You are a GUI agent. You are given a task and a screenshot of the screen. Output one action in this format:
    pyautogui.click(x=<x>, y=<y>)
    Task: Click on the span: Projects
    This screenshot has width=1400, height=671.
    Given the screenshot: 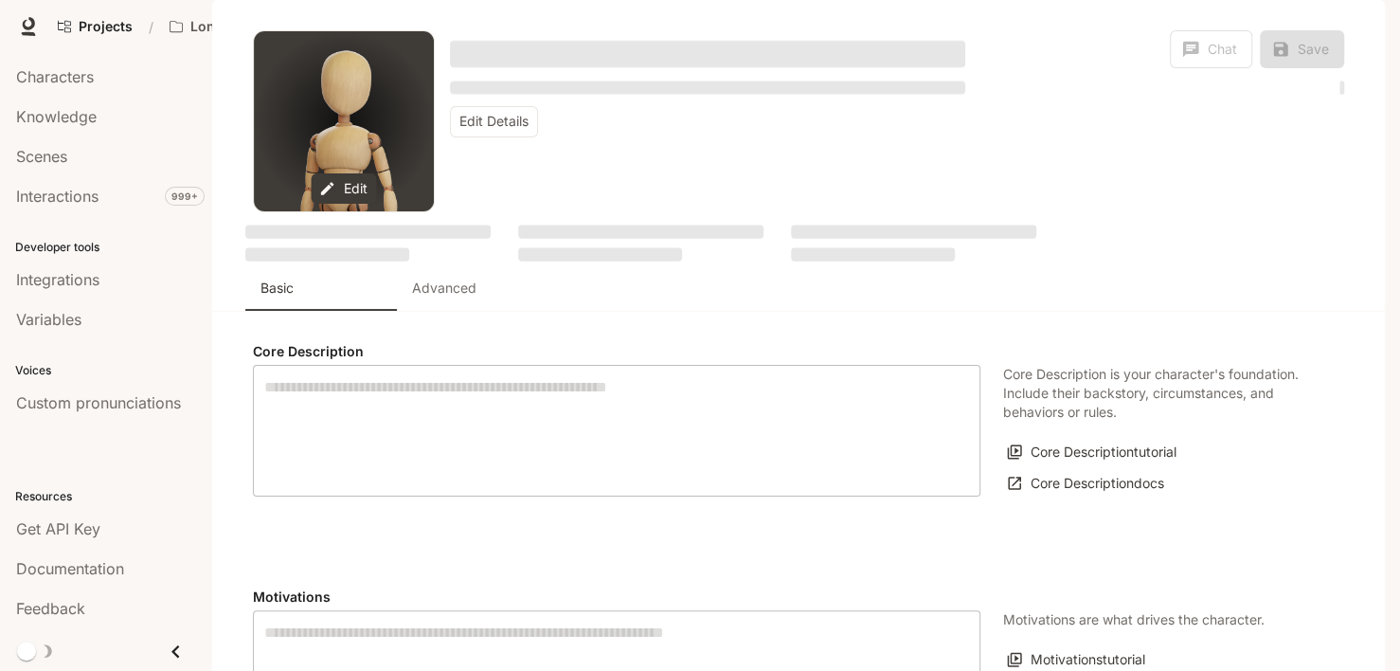 What is the action you would take?
    pyautogui.click(x=105, y=27)
    